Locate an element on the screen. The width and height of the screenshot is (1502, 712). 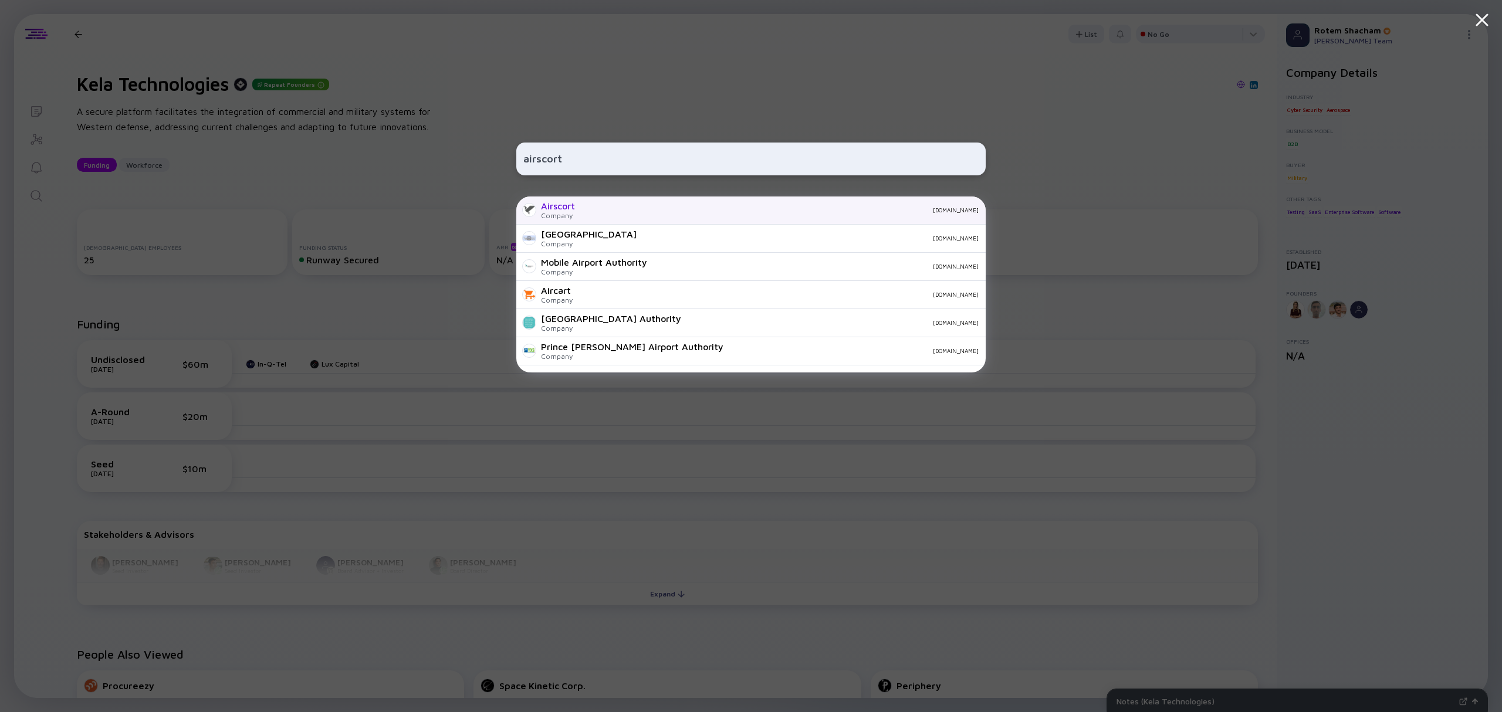
div: Aircart is located at coordinates (557, 290).